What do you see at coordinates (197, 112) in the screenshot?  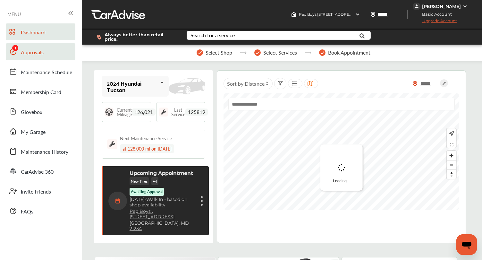 I see `span: 125819` at bounding box center [197, 112].